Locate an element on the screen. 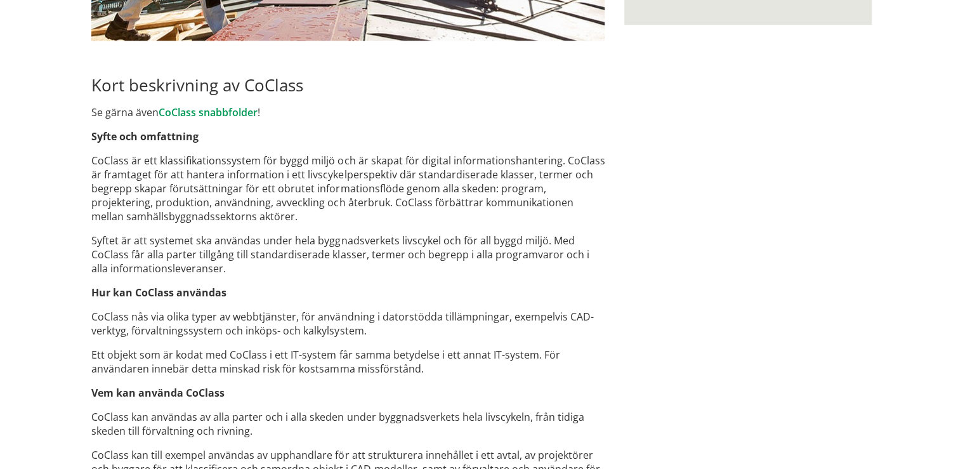  p: CoClass nås via olika typer av webbtjänster, för användning i datorstödda tillämpningar, exempelv... is located at coordinates (347, 323).